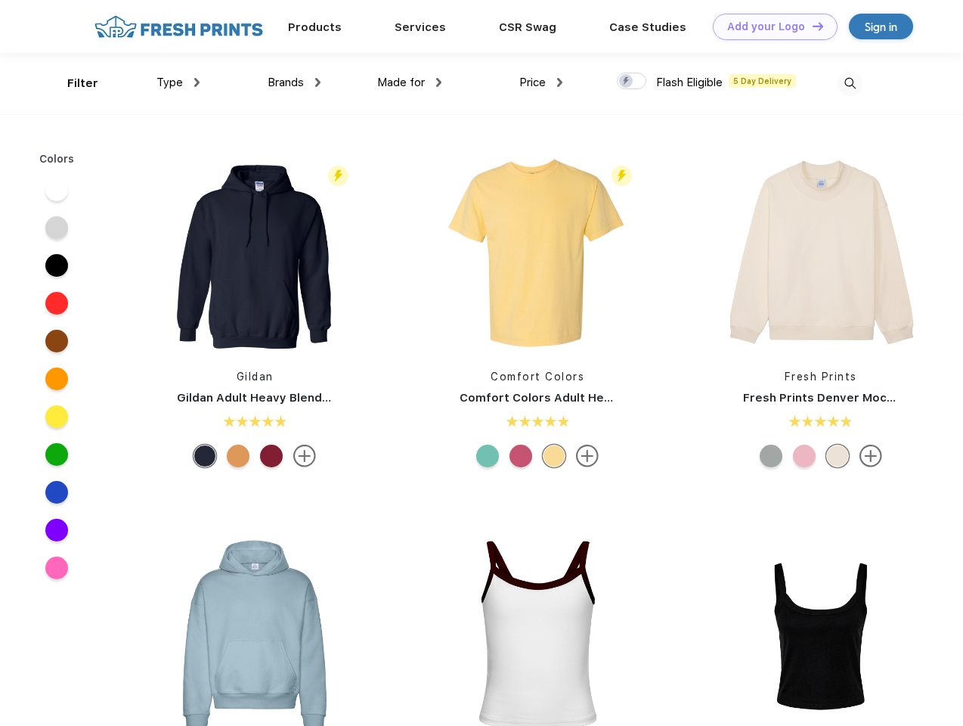 The image size is (963, 726). Describe the element at coordinates (314, 27) in the screenshot. I see `a: Products` at that location.